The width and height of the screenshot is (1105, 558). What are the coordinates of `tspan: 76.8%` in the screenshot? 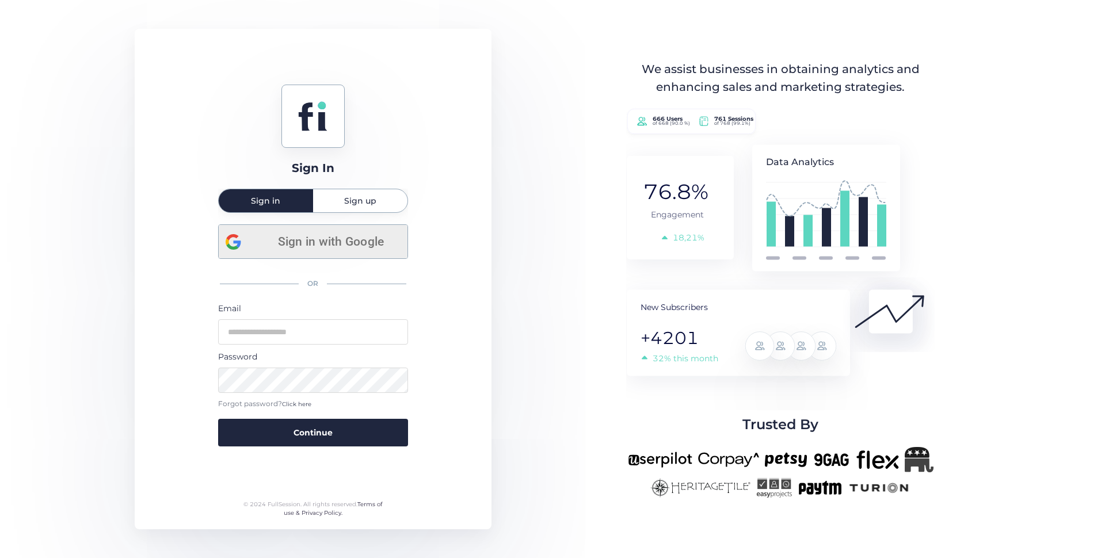 It's located at (676, 191).